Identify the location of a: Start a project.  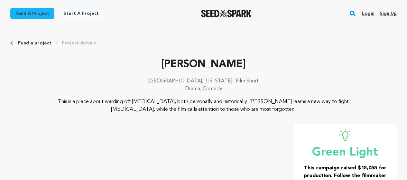
(81, 13).